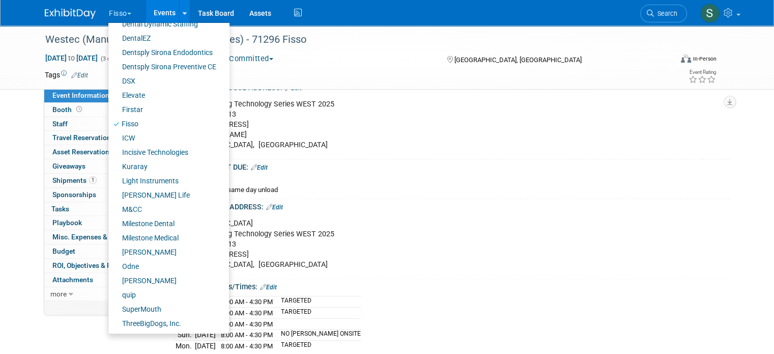  I want to click on span: Giveaways, so click(69, 166).